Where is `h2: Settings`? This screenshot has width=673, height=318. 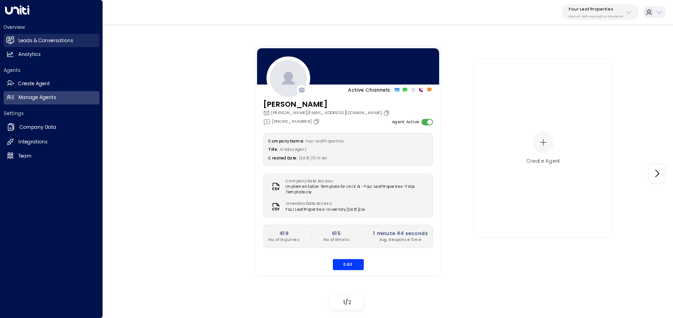 h2: Settings is located at coordinates (51, 113).